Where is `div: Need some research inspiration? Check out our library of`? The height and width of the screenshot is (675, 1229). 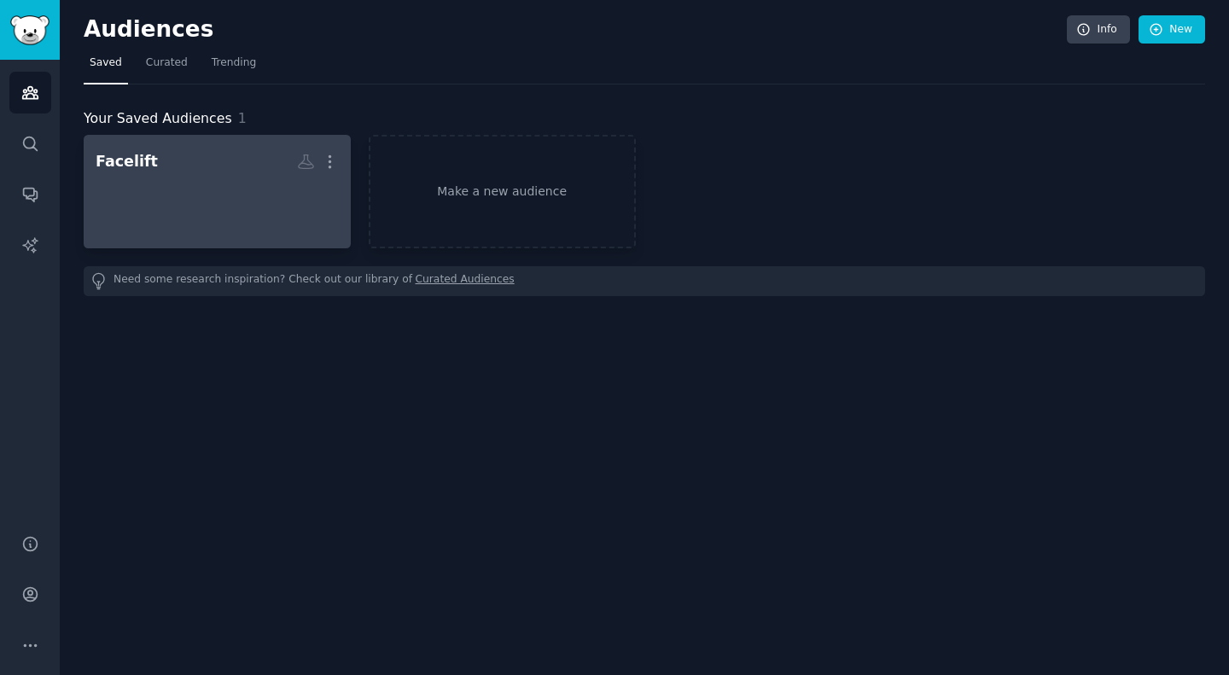 div: Need some research inspiration? Check out our library of is located at coordinates (644, 281).